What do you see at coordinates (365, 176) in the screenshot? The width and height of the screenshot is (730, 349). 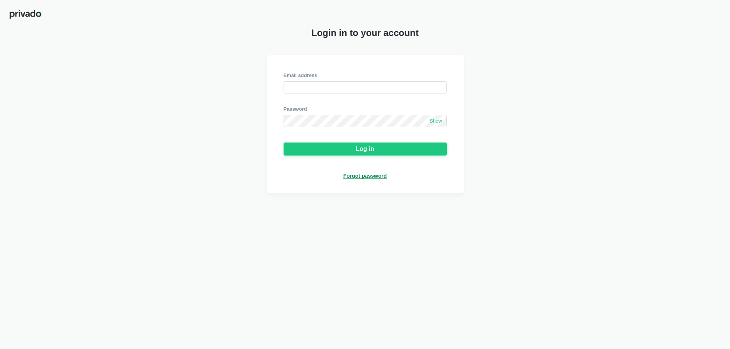 I see `a: Forgot password` at bounding box center [365, 176].